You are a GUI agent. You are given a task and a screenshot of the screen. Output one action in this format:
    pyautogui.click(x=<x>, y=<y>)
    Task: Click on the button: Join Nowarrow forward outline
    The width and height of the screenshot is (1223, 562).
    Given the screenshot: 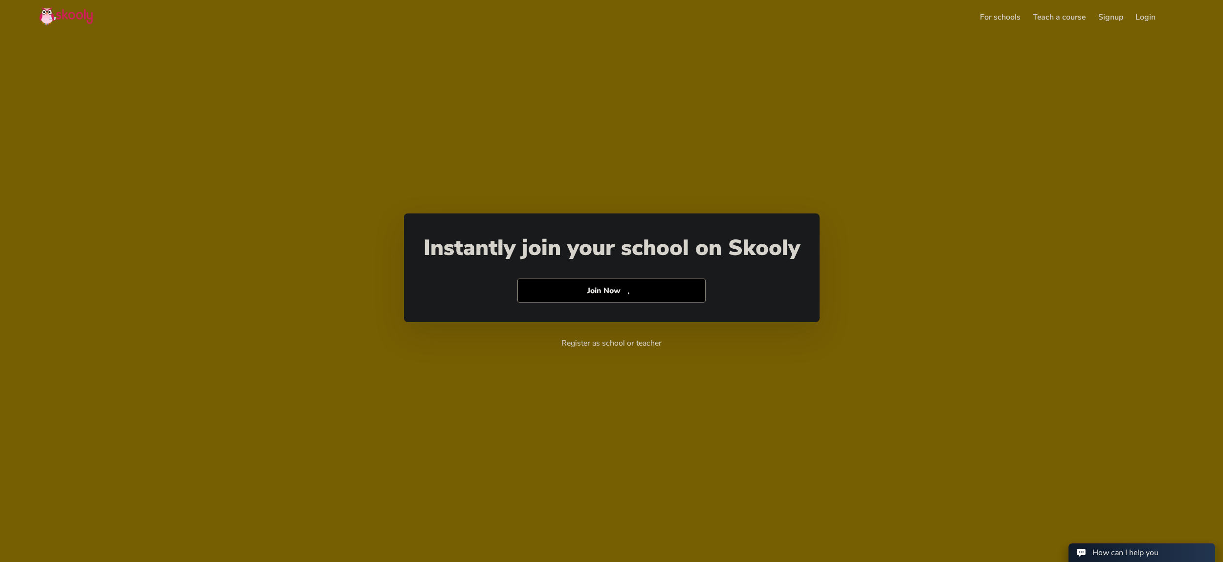 What is the action you would take?
    pyautogui.click(x=611, y=291)
    